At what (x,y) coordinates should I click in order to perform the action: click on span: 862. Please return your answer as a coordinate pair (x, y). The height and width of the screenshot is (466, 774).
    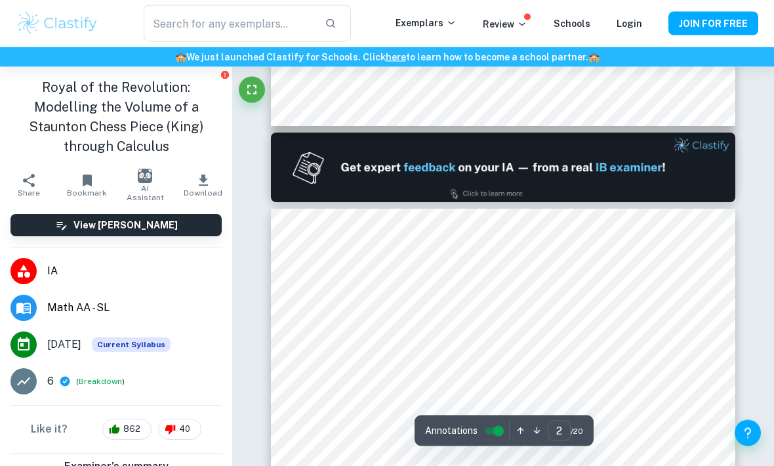
    Looking at the image, I should click on (132, 429).